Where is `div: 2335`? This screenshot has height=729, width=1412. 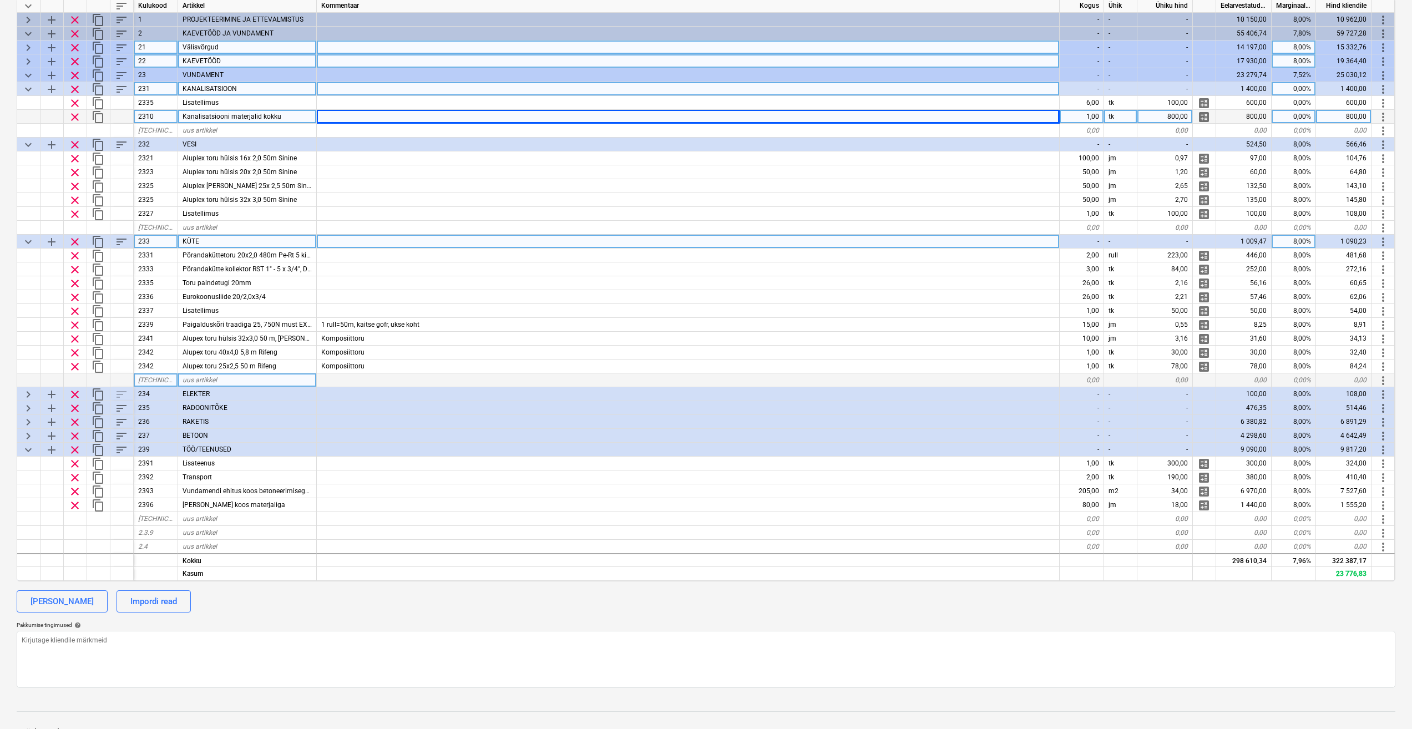
div: 2335 is located at coordinates (156, 103).